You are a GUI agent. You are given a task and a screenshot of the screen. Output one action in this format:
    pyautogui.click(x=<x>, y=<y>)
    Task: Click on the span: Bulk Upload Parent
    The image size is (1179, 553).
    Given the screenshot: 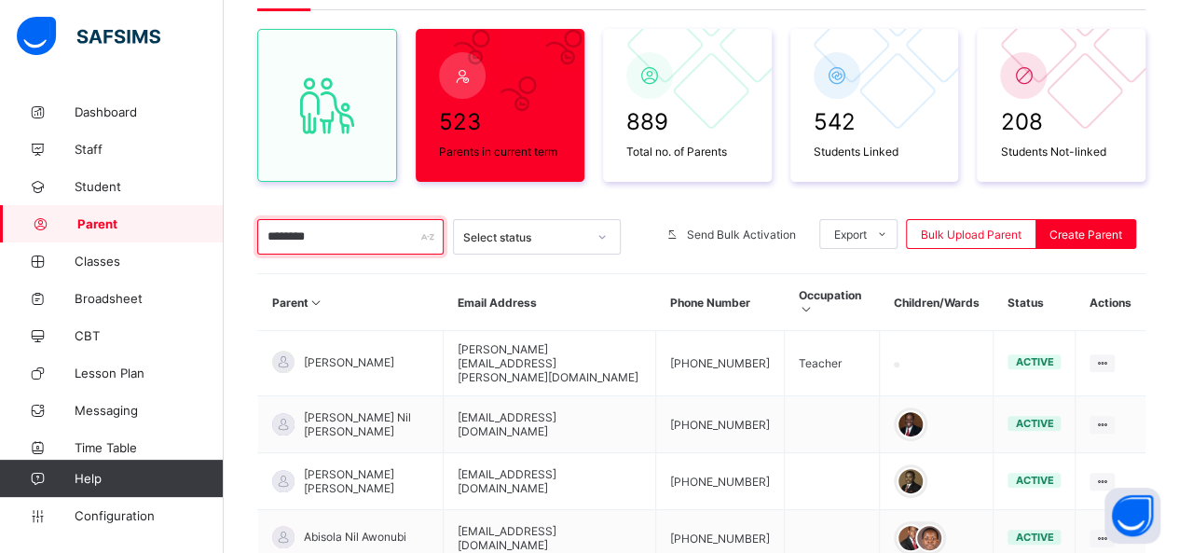 What is the action you would take?
    pyautogui.click(x=971, y=234)
    